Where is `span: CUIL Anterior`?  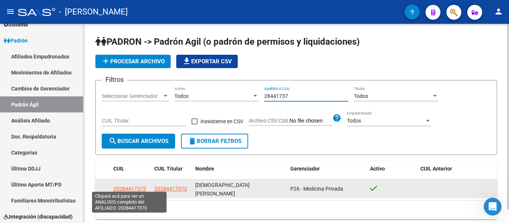 span: CUIL Anterior is located at coordinates (436, 169).